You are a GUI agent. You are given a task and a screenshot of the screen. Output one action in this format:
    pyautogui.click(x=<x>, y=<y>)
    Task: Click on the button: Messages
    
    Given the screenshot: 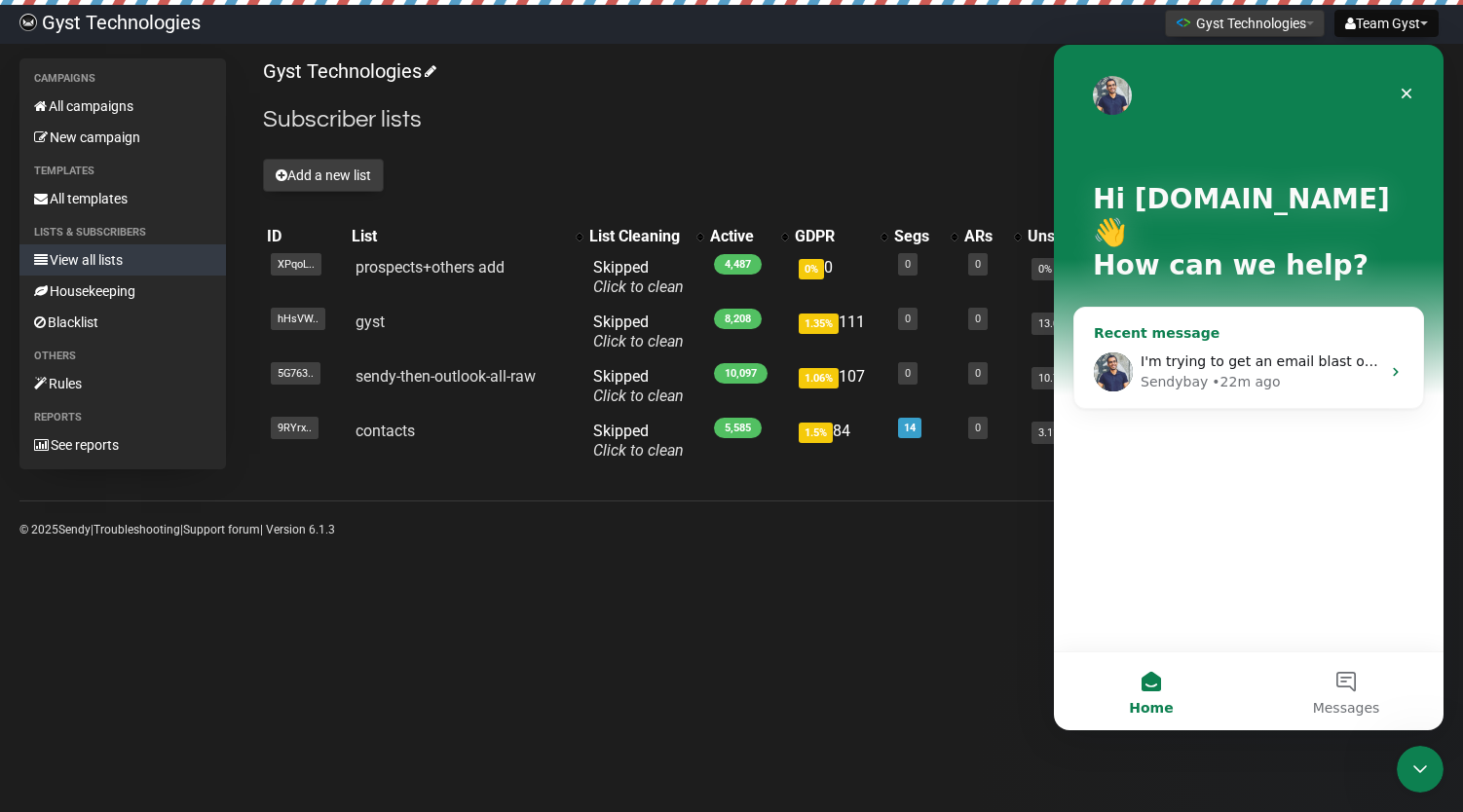 What is the action you would take?
    pyautogui.click(x=292, y=647)
    